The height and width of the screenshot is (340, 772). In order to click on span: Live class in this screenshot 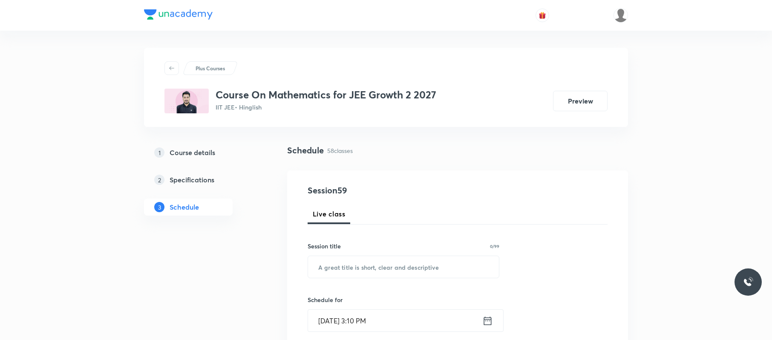, I will do `click(329, 214)`.